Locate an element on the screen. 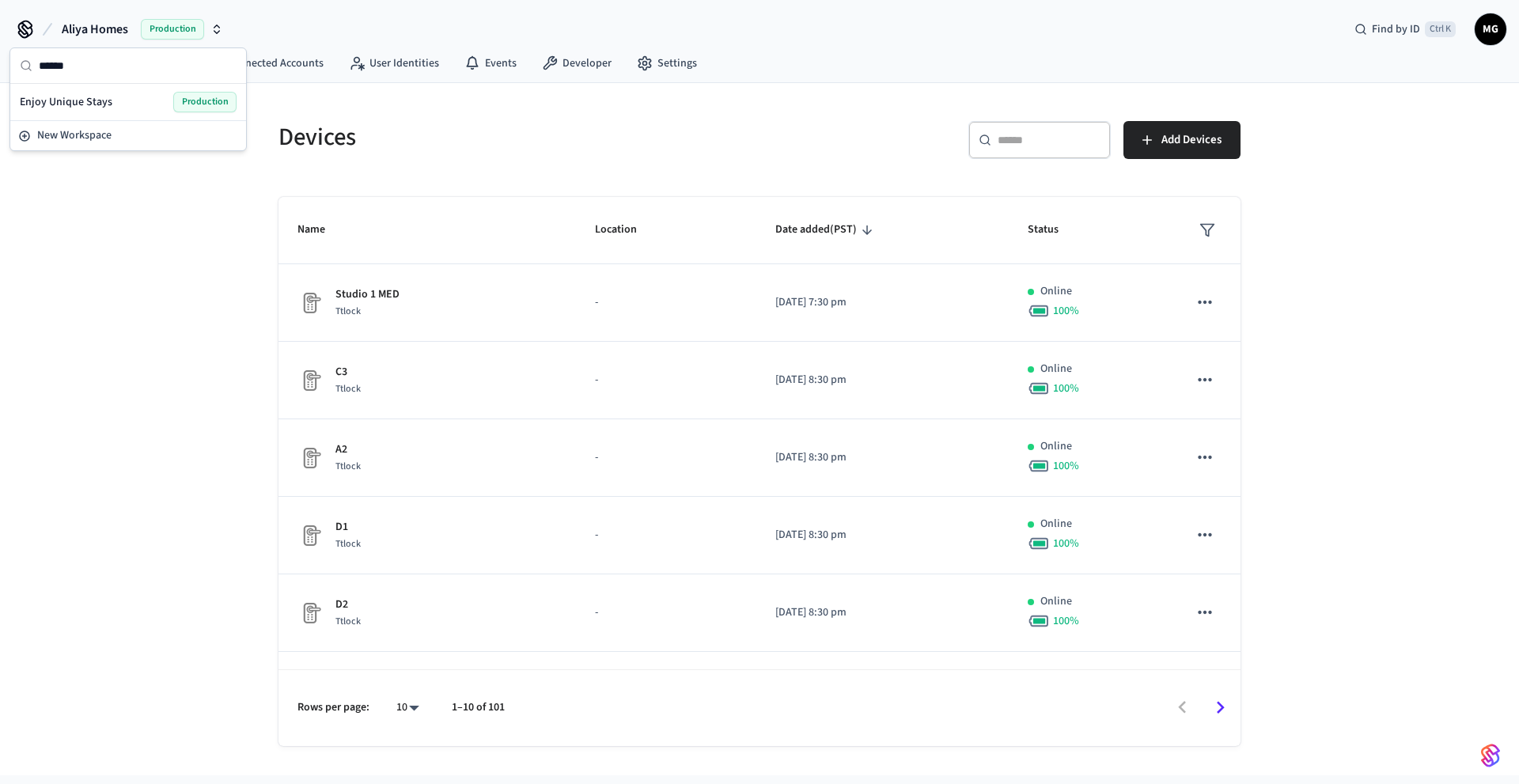 Image resolution: width=1519 pixels, height=784 pixels. p: Rows per page: is located at coordinates (333, 707).